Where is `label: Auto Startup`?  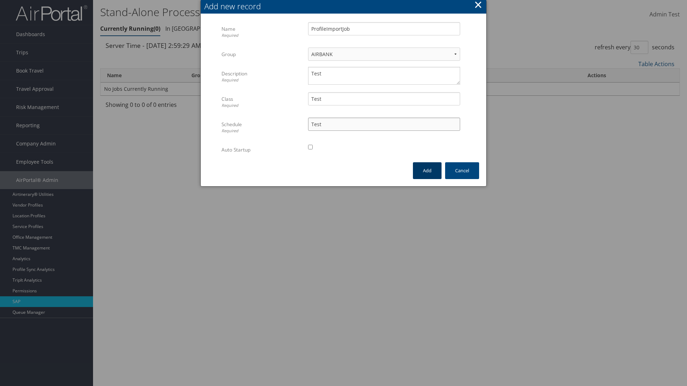 label: Auto Startup is located at coordinates (262, 150).